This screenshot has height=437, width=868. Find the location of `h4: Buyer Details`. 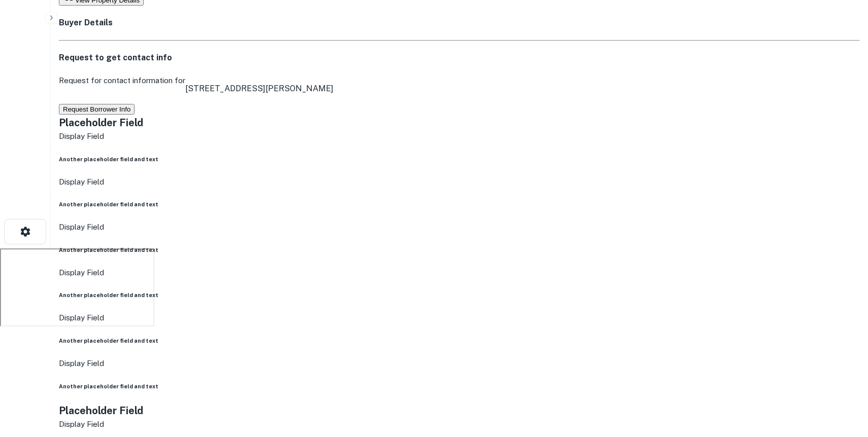

h4: Buyer Details is located at coordinates (459, 23).